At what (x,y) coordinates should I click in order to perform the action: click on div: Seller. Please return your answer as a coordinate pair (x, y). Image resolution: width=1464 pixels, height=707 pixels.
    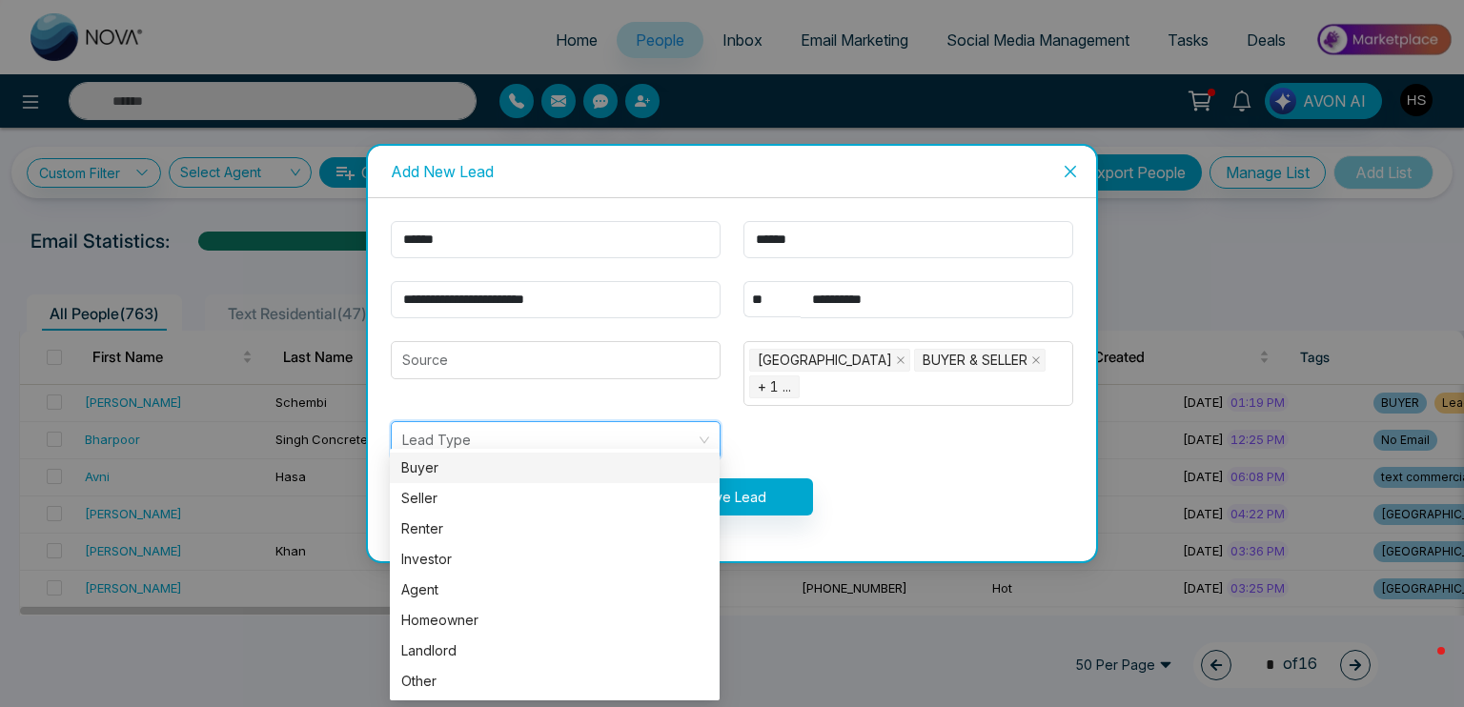
    Looking at the image, I should click on (555, 499).